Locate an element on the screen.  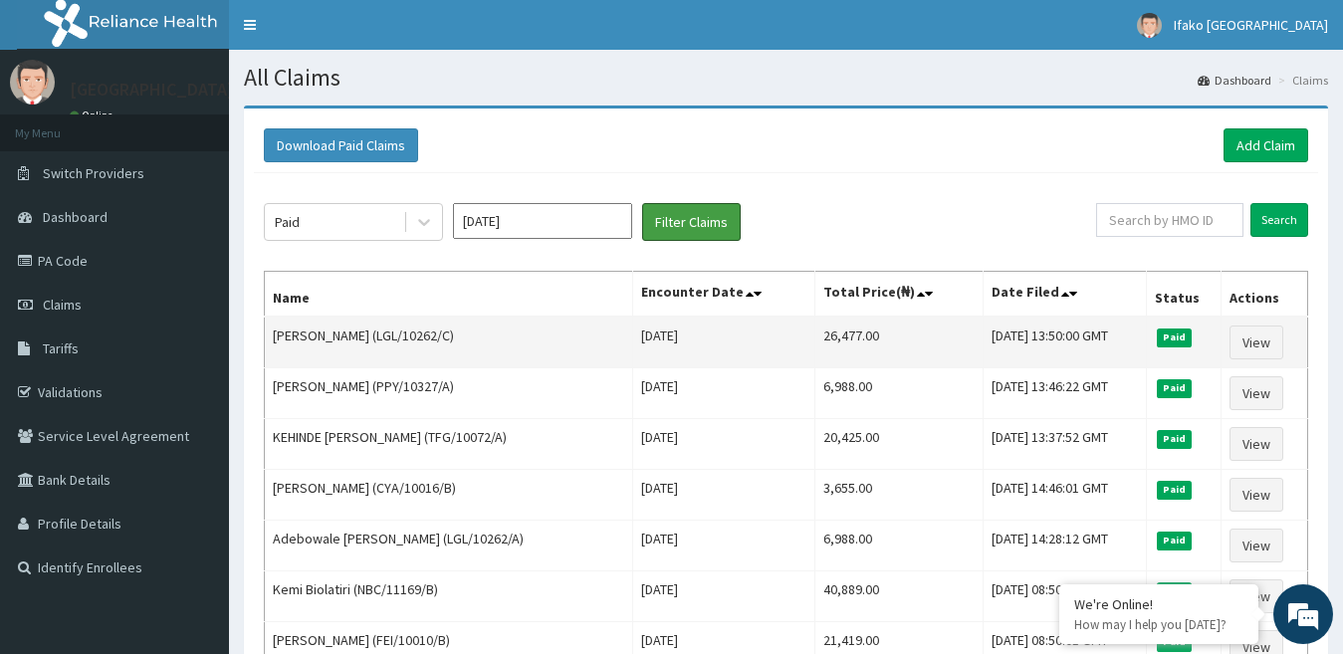
th: Date Filed is located at coordinates (1064, 295).